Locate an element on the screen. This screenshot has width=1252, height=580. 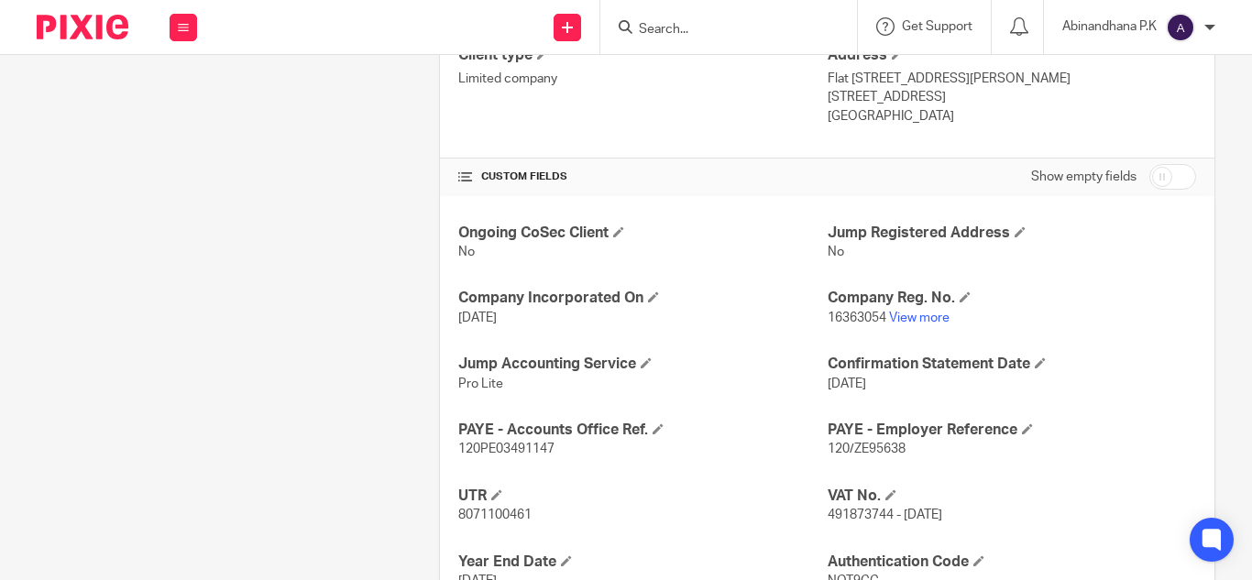
img: svg%3E is located at coordinates (1181, 28).